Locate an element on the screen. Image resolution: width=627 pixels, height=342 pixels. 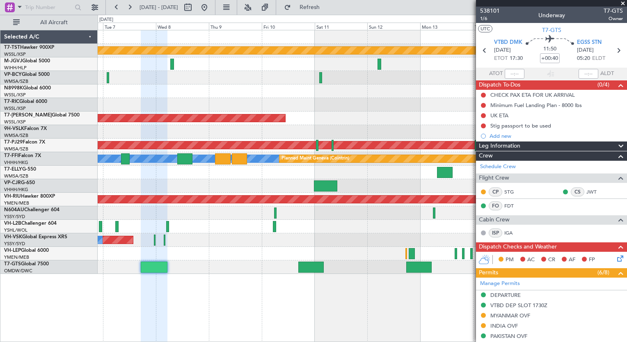
span: T7-RIC is located at coordinates (11, 102).